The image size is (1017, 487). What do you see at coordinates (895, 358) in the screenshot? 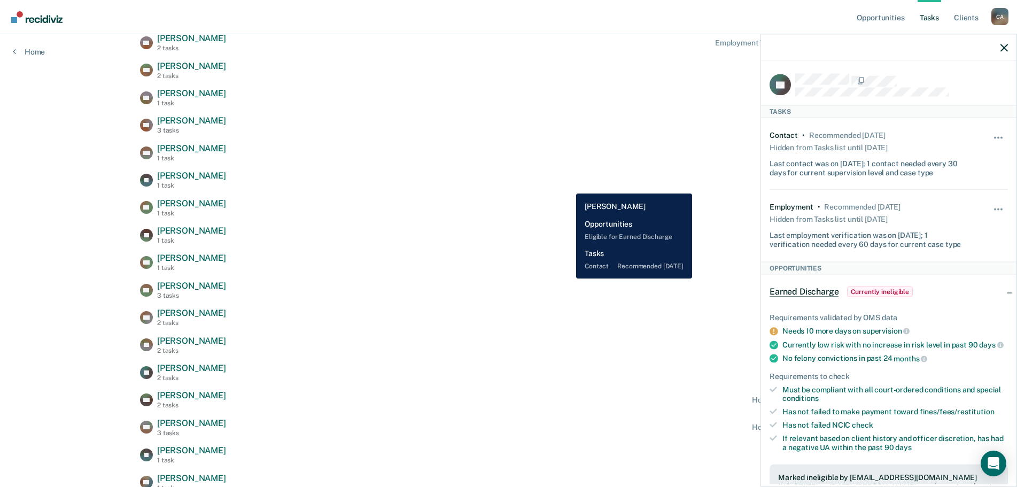
I see `div: No felony convictions in past 24` at bounding box center [895, 358].